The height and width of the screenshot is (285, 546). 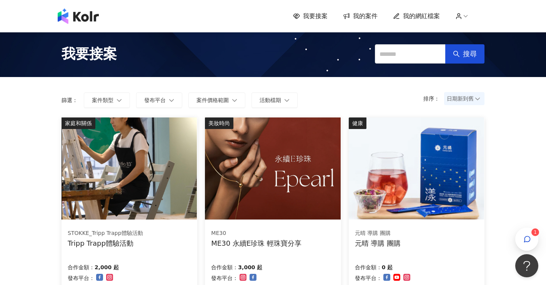 I want to click on button: 發布平台, so click(x=159, y=100).